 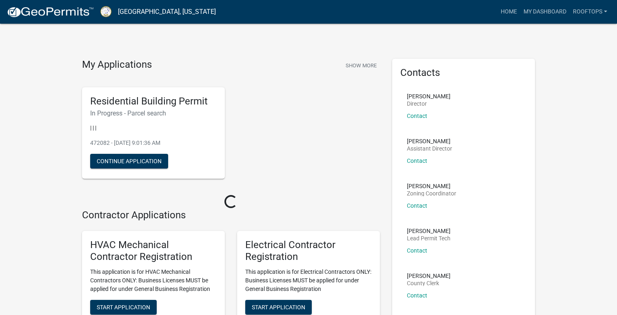 I want to click on a: Home, so click(x=509, y=12).